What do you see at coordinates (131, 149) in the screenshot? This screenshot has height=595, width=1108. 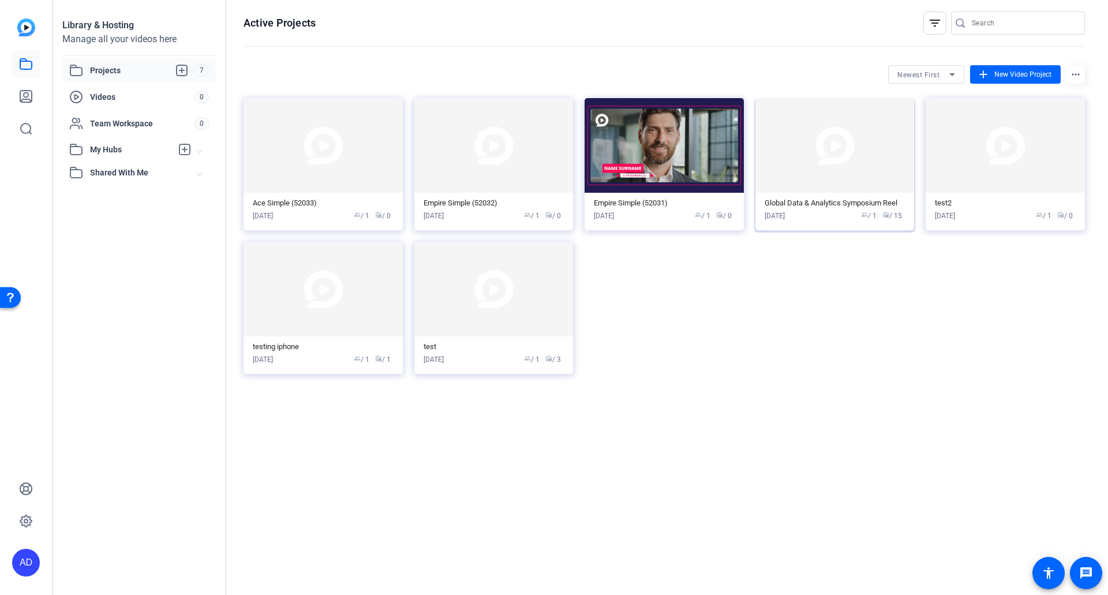 I see `span: My Hubs` at bounding box center [131, 149].